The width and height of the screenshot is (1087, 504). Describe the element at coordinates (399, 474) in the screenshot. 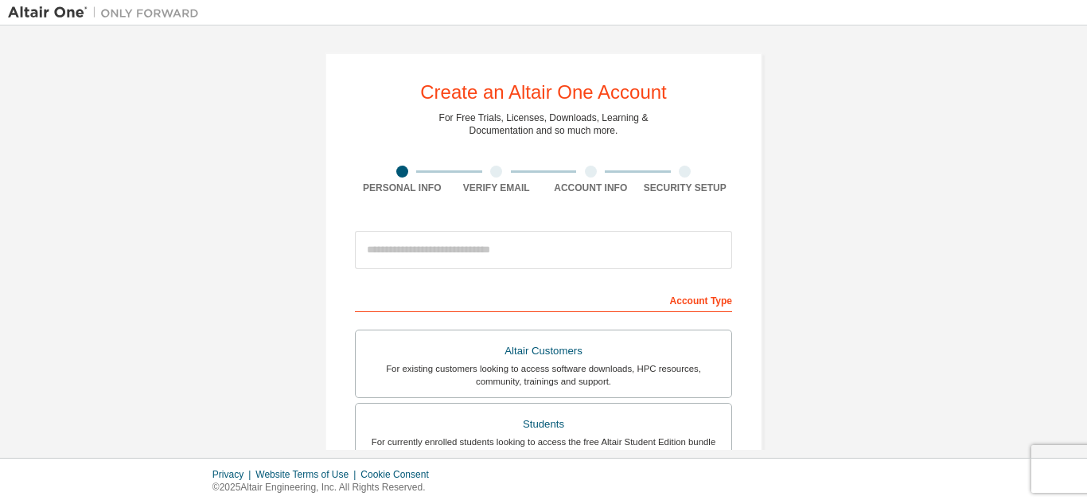

I see `div: Cookie Consent` at that location.